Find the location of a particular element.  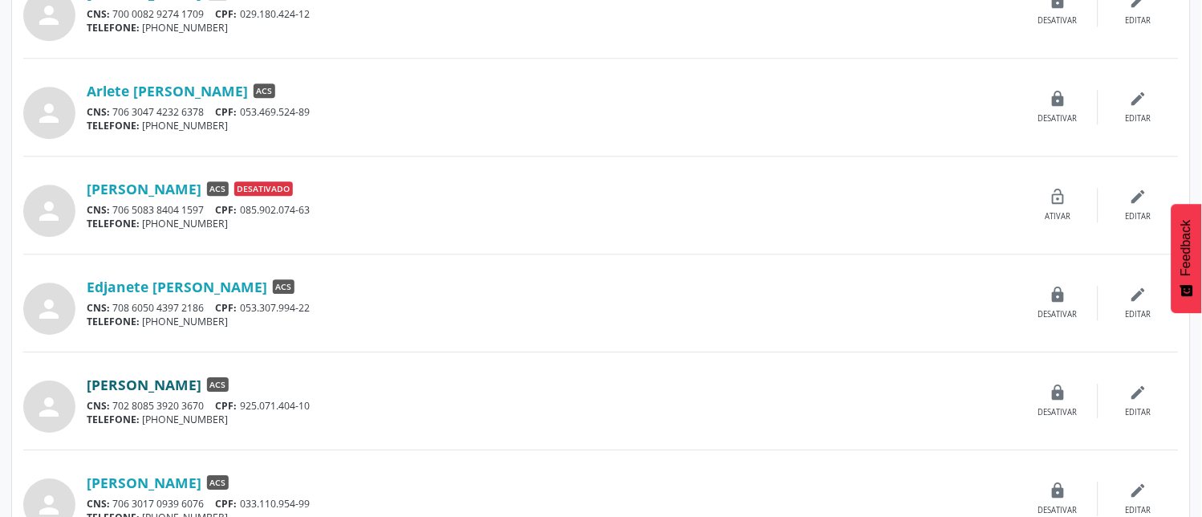

span: Feedback is located at coordinates (1187, 248).